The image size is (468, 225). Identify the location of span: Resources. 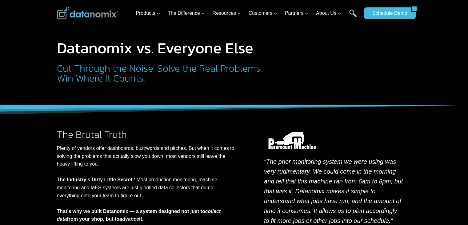
(227, 13).